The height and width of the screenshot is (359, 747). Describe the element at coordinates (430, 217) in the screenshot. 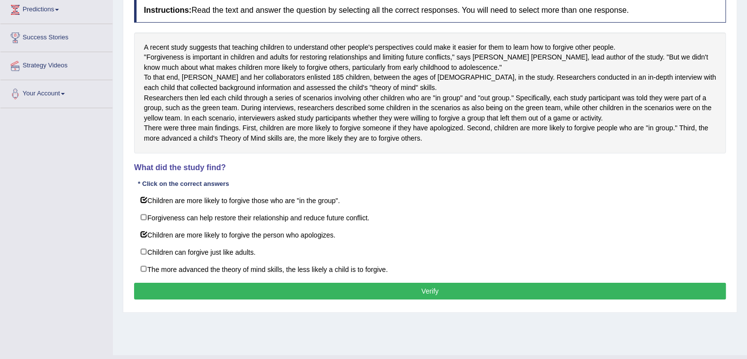

I see `label: Forgiveness can help restore their relationship and reduce future conflict.` at that location.